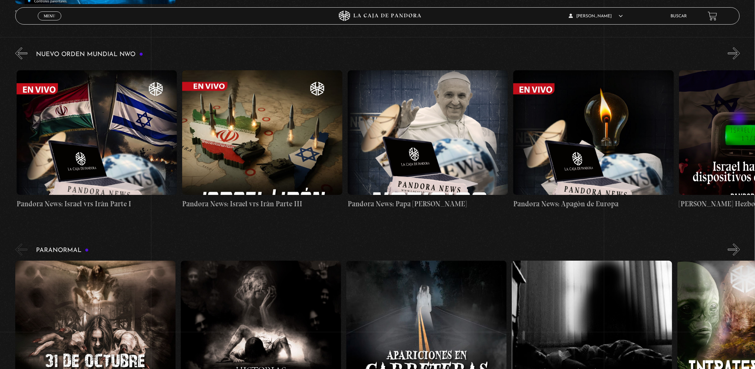 The width and height of the screenshot is (755, 369). Describe the element at coordinates (593, 140) in the screenshot. I see `a: Pandora News: Apagón de Europa` at that location.